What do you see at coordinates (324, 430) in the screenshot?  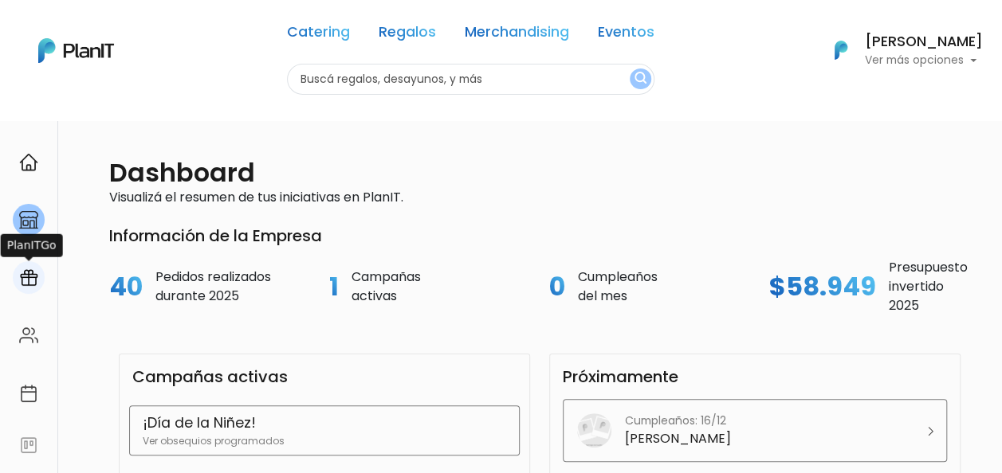 I see `a: ¡Día de la Niñez! Ver obsequios programados` at bounding box center [324, 430].